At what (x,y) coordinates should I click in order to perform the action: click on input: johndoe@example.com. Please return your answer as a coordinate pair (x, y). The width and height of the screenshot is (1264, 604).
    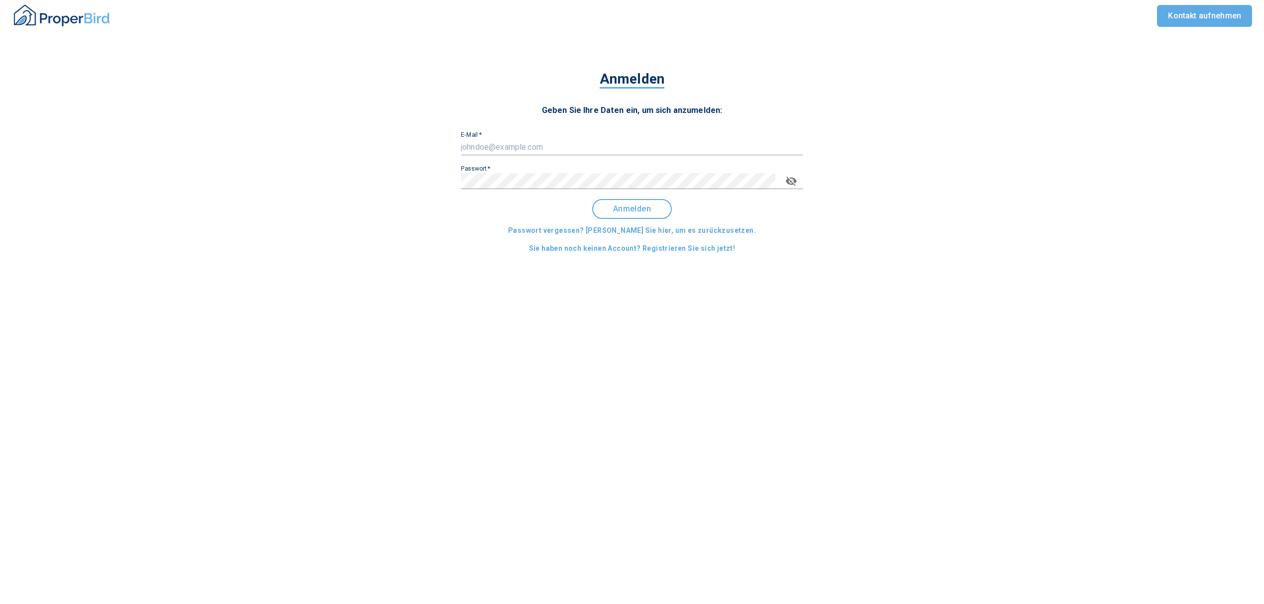
    Looking at the image, I should click on (632, 147).